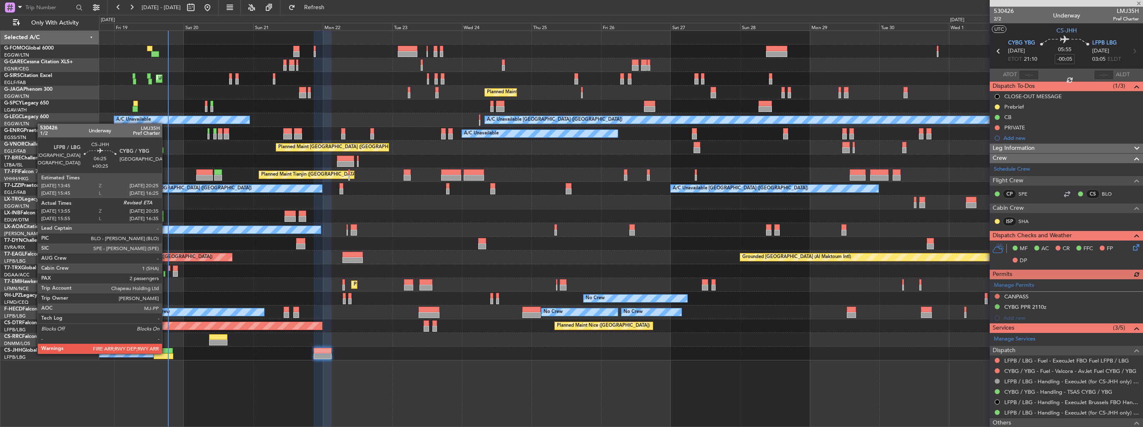 This screenshot has width=1143, height=427. Describe the element at coordinates (14, 227) in the screenshot. I see `span: LX-AOA` at that location.